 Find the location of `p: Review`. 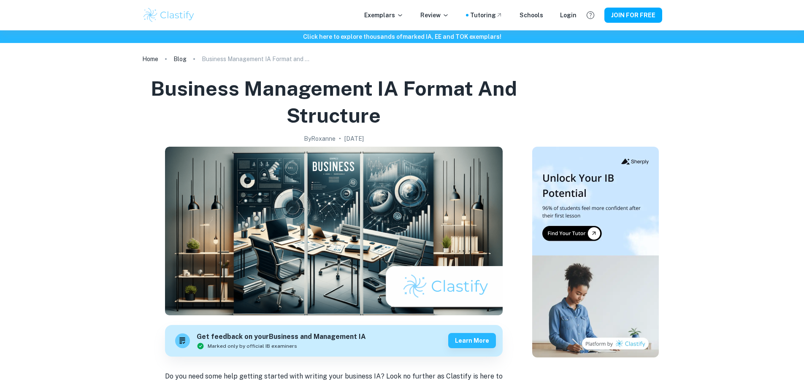

p: Review is located at coordinates (435, 15).